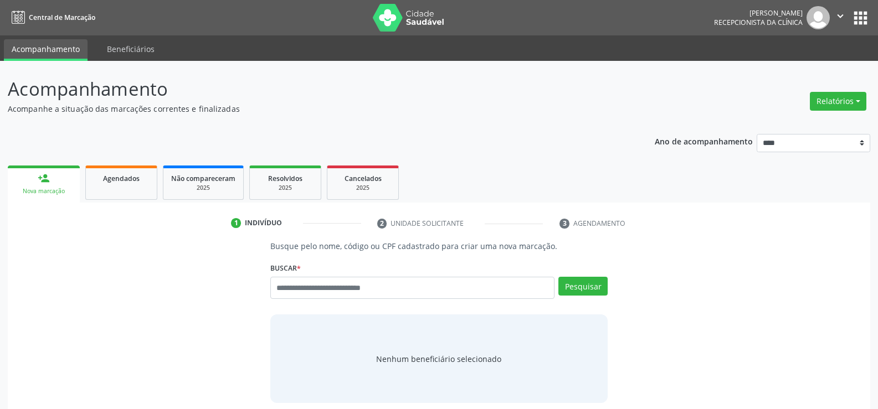  Describe the element at coordinates (45, 50) in the screenshot. I see `a: Acompanhamento` at that location.